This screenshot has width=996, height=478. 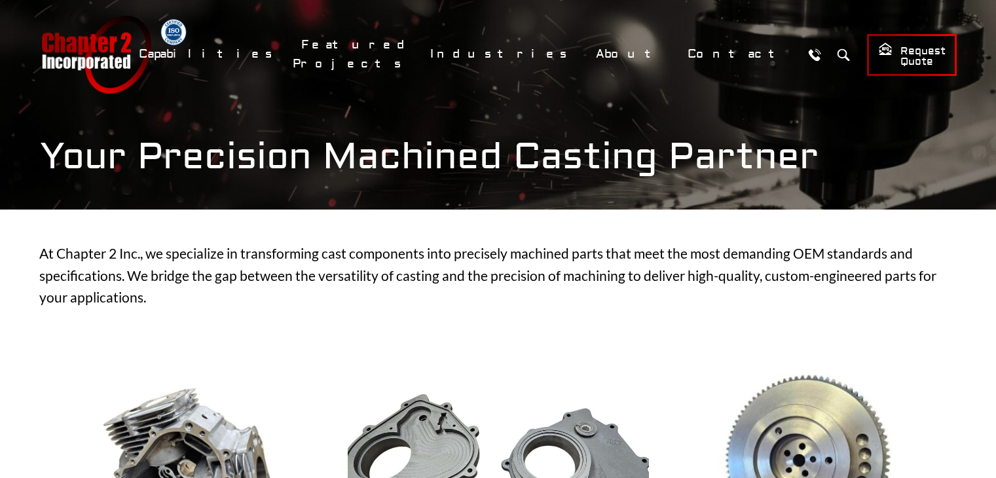 I want to click on a: About, so click(x=630, y=54).